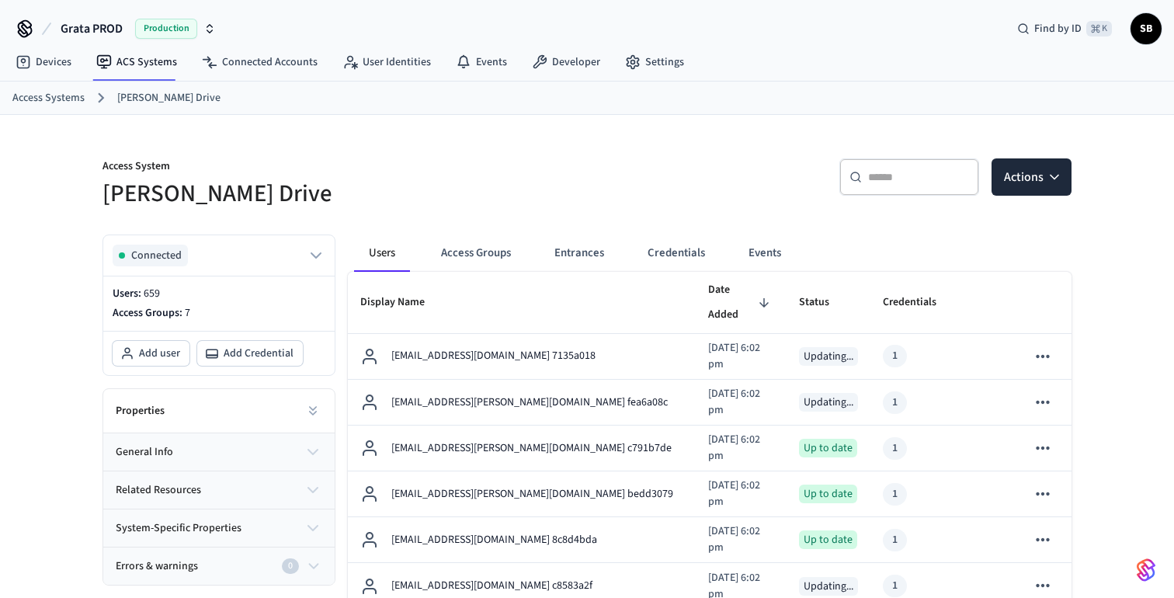 The width and height of the screenshot is (1174, 598). What do you see at coordinates (219, 566) in the screenshot?
I see `button: Errors & warnings0` at bounding box center [219, 566].